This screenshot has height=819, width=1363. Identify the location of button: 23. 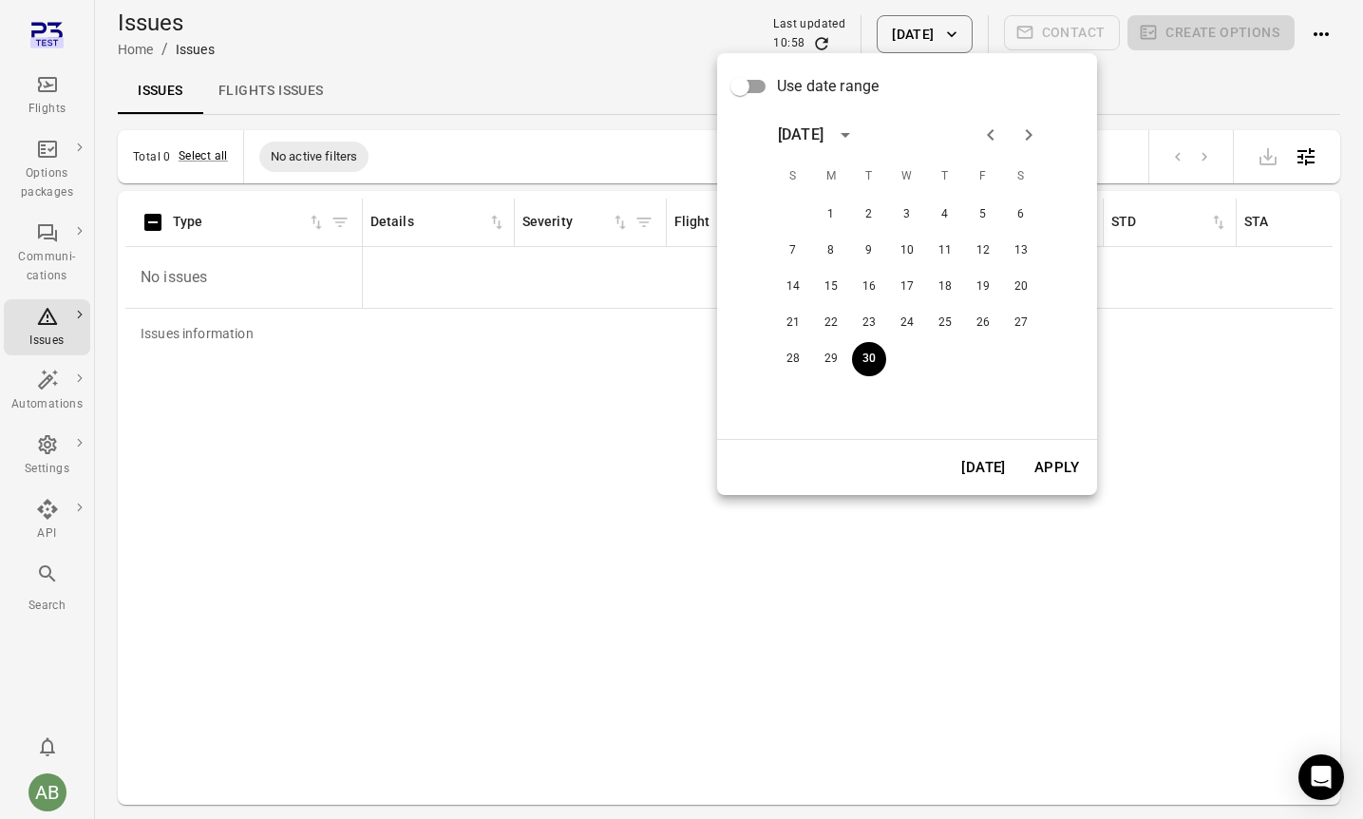
(869, 323).